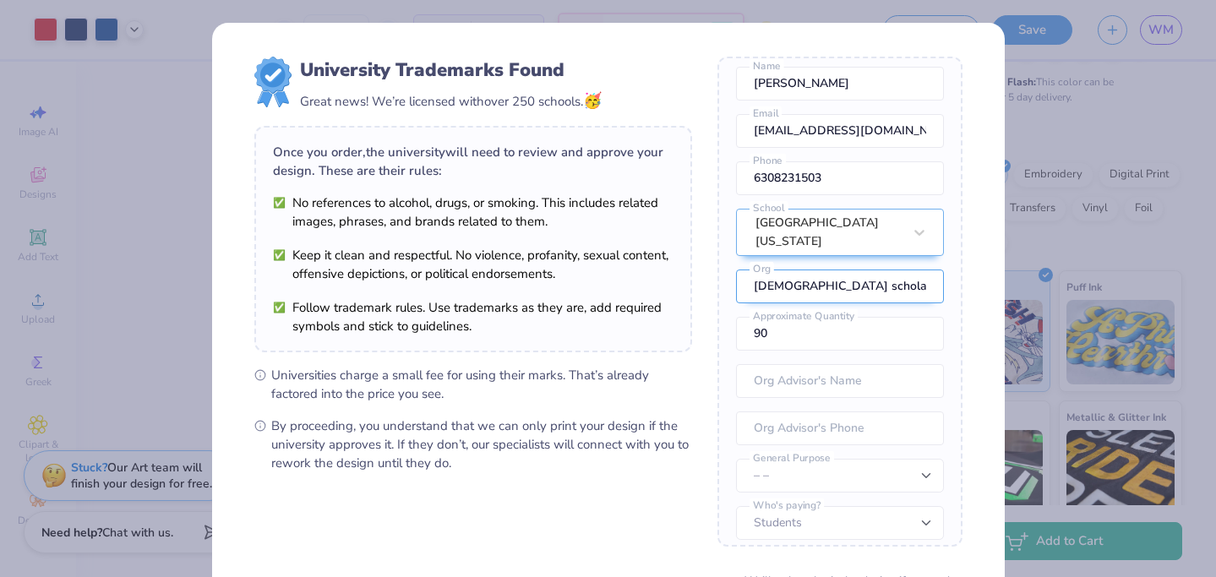 Image resolution: width=1216 pixels, height=577 pixels. What do you see at coordinates (840, 178) in the screenshot?
I see `input: Phone` at bounding box center [840, 178].